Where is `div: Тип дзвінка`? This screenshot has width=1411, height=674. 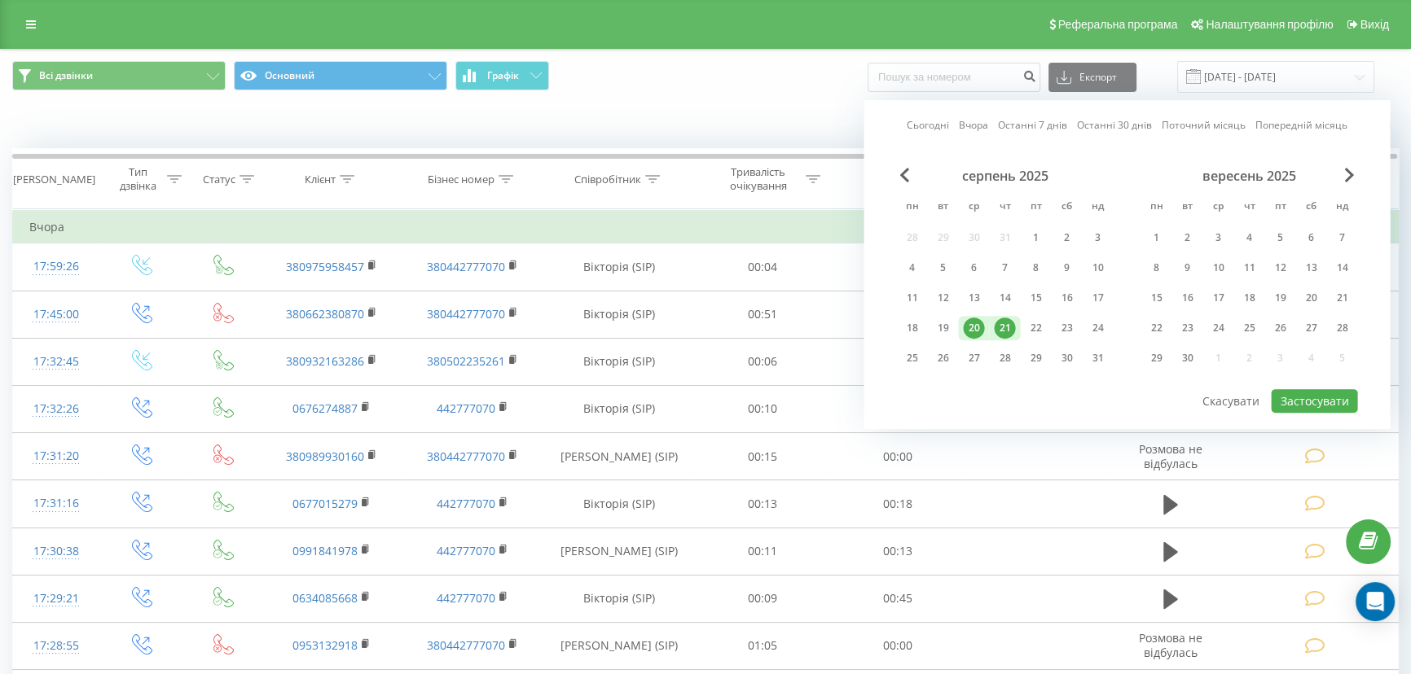 div: Тип дзвінка is located at coordinates (138, 179).